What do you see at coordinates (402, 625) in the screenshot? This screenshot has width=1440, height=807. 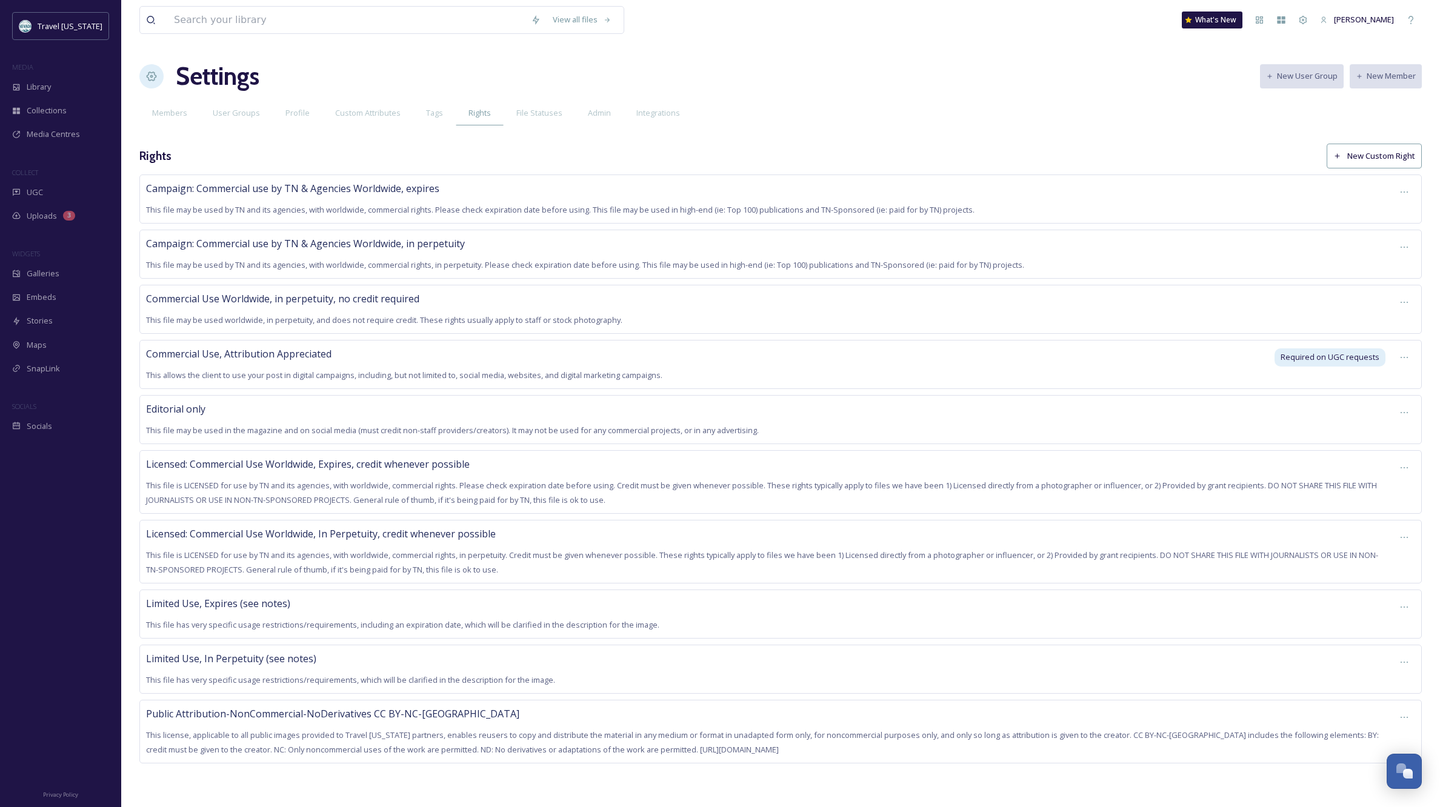 I see `span: This file has very specific usage restrictions/requirements, including an expiration date, which ...` at bounding box center [402, 625].